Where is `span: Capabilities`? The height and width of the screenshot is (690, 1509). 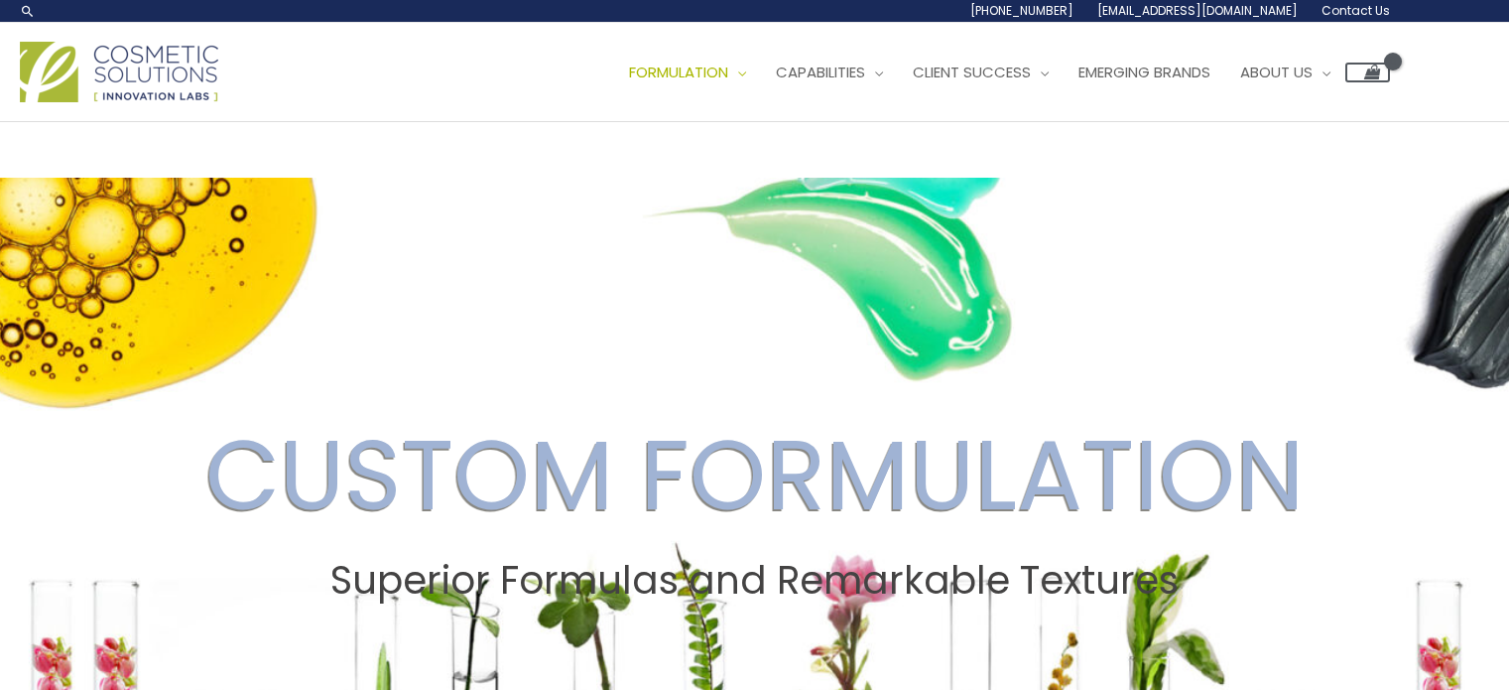
span: Capabilities is located at coordinates (821, 71).